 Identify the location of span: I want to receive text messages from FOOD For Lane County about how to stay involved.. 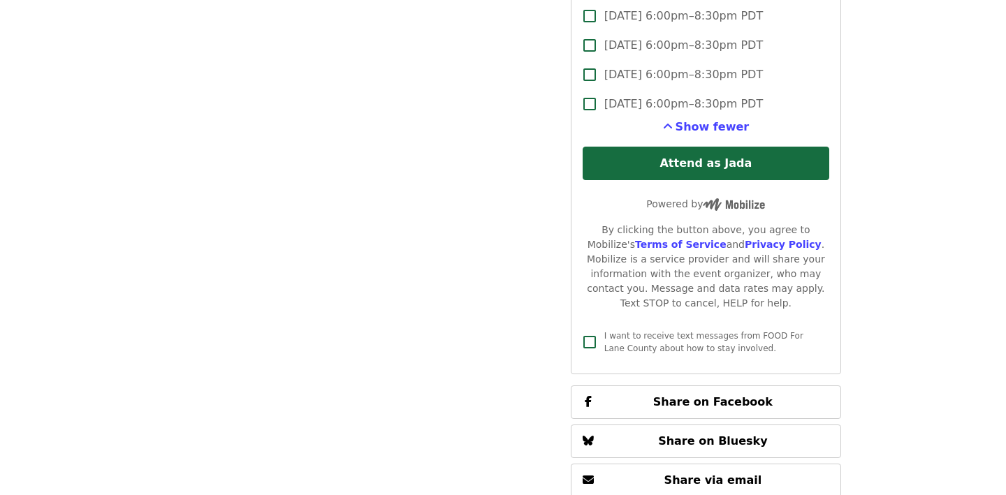
(703, 342).